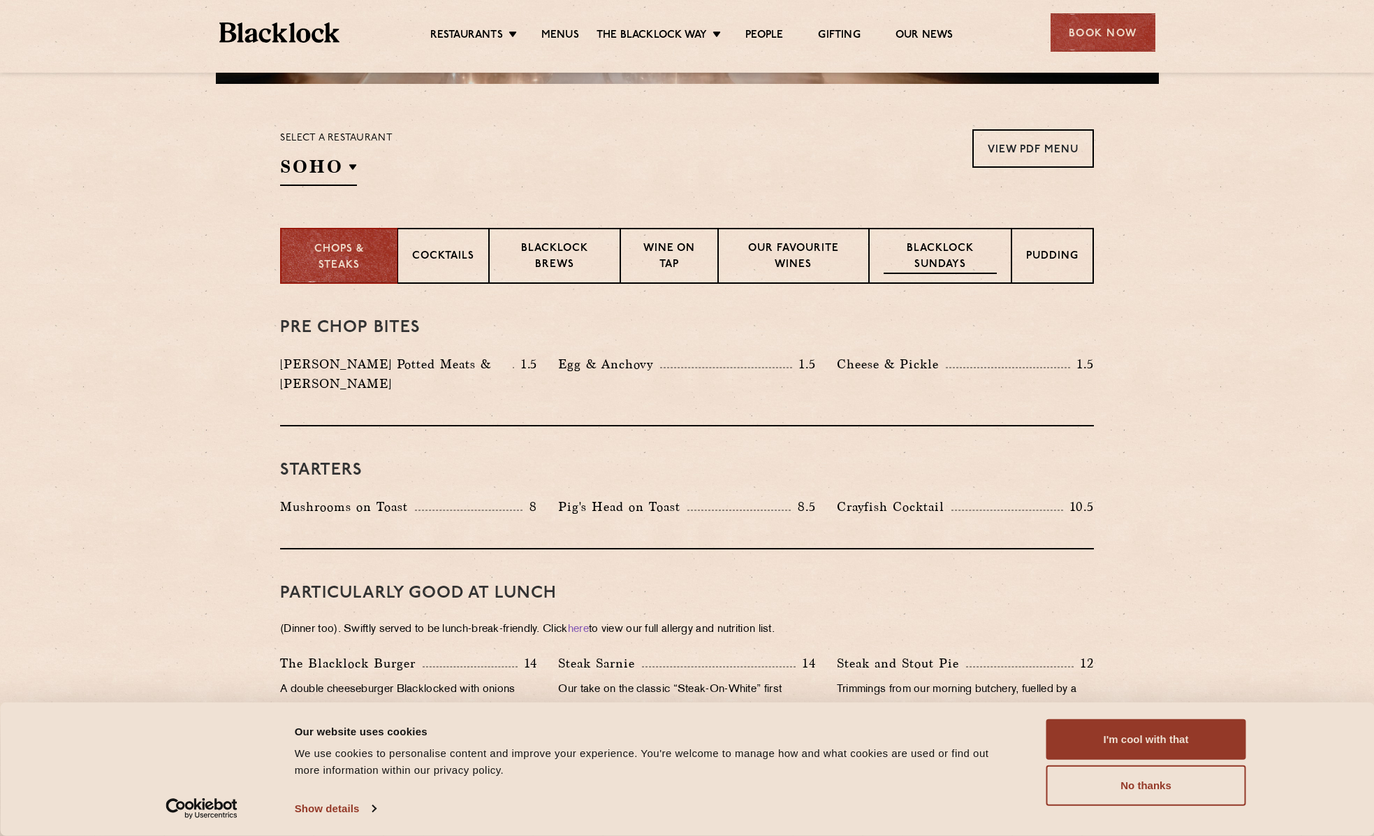  What do you see at coordinates (687, 593) in the screenshot?
I see `h3: PARTICULARLY GOOD AT LUNCH` at bounding box center [687, 593].